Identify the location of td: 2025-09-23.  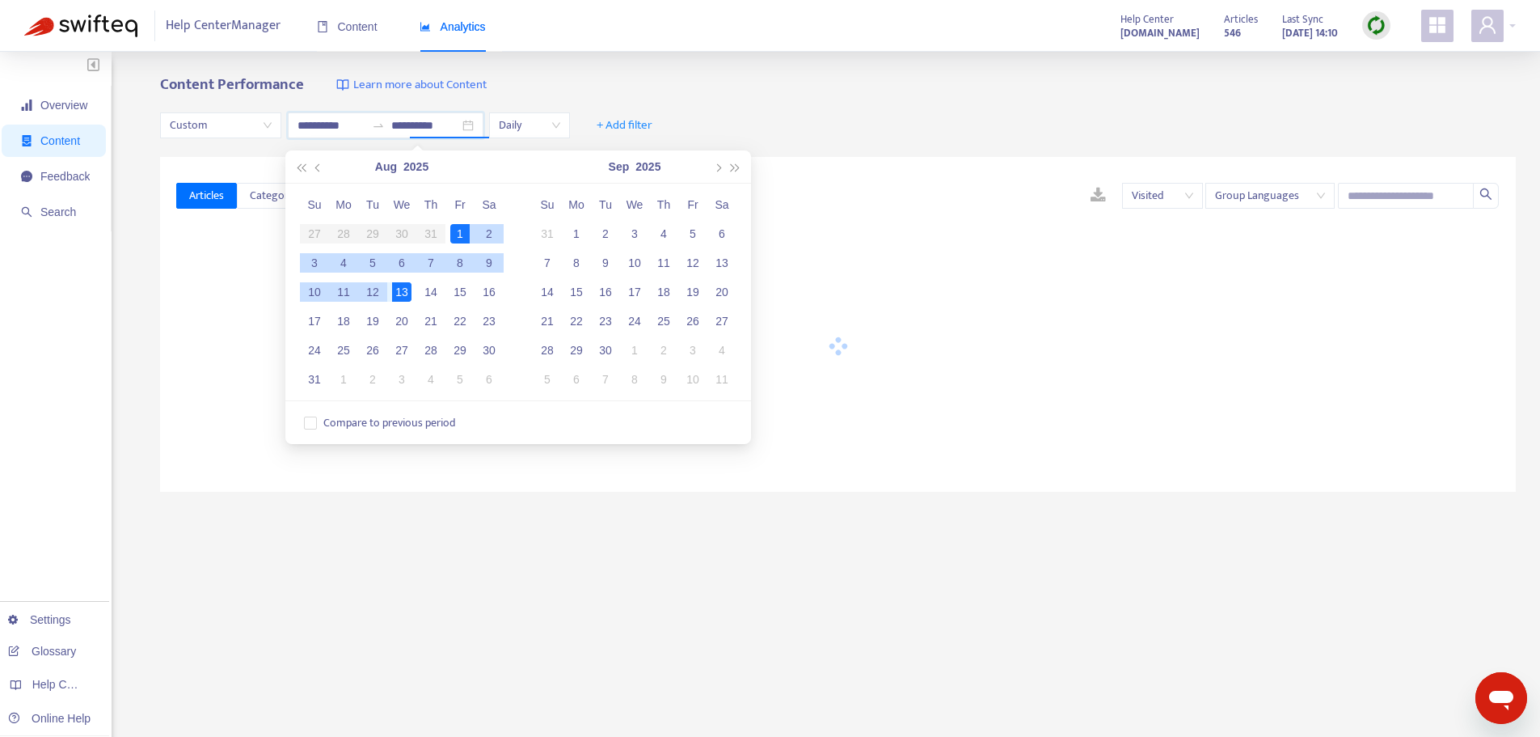
(606, 321).